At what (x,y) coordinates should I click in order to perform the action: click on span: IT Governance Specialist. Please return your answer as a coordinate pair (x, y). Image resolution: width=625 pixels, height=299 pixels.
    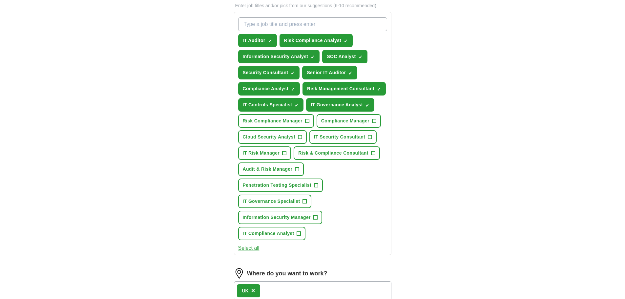
    Looking at the image, I should click on (271, 201).